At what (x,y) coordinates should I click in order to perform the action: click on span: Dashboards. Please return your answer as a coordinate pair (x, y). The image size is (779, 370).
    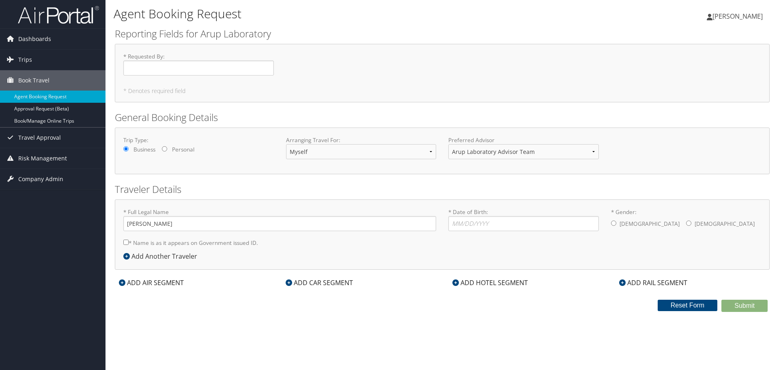
    Looking at the image, I should click on (35, 39).